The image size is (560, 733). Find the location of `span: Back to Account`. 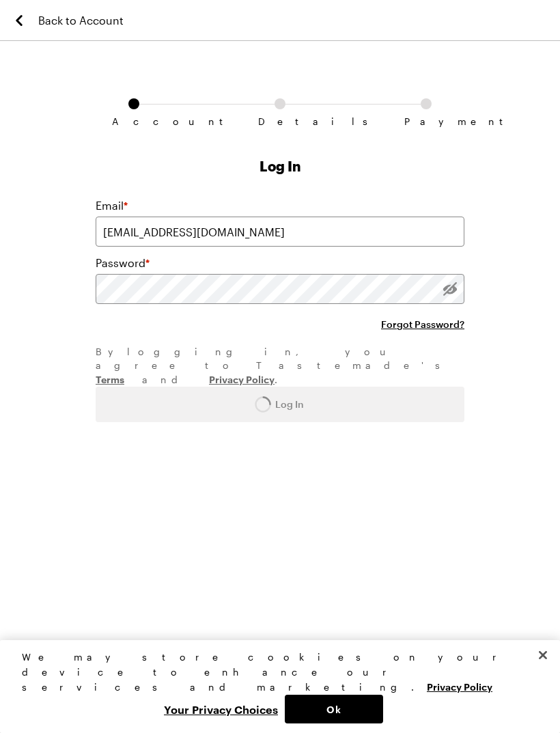

span: Back to Account is located at coordinates (81, 20).